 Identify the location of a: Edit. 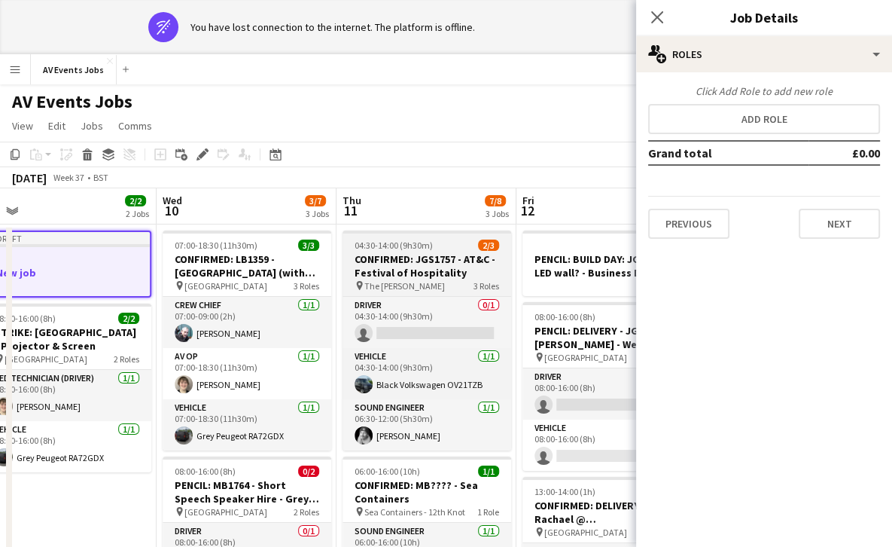
(56, 126).